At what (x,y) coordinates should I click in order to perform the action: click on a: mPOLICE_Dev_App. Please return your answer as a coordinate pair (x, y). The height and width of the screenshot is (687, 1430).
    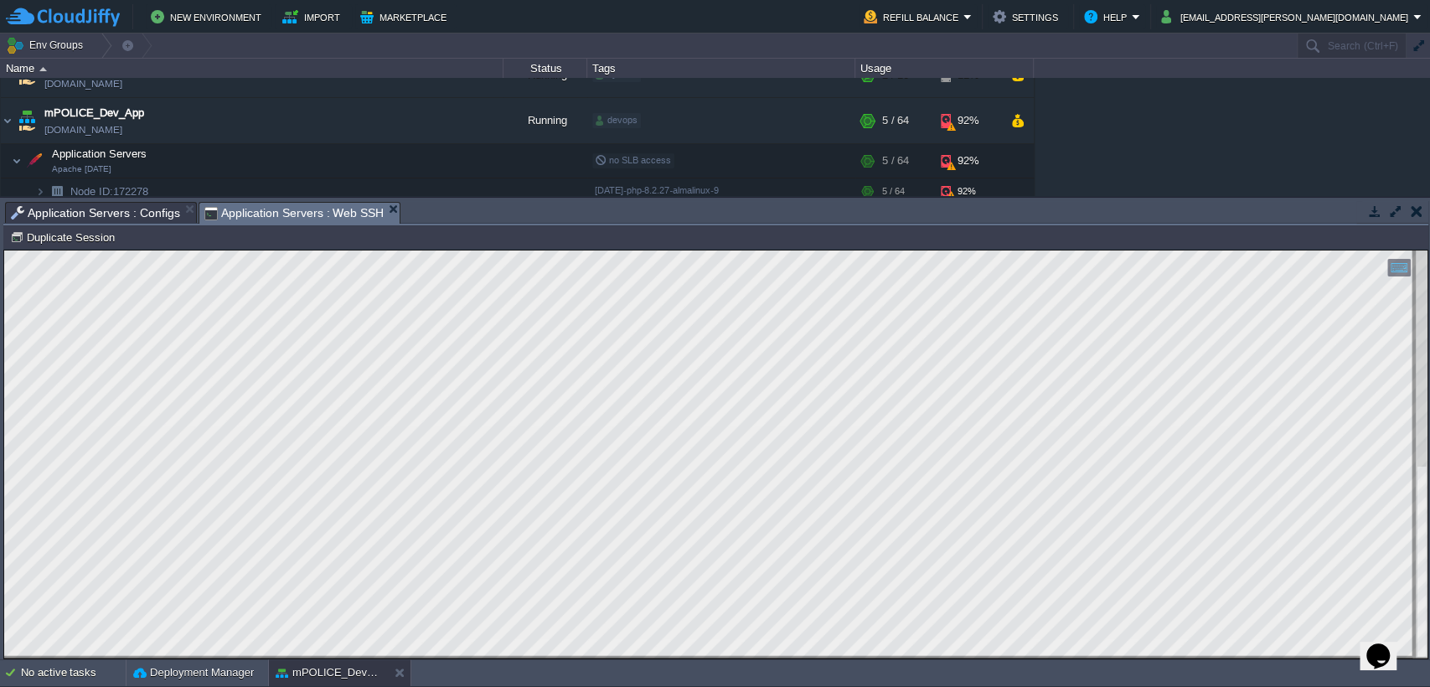
    Looking at the image, I should click on (94, 113).